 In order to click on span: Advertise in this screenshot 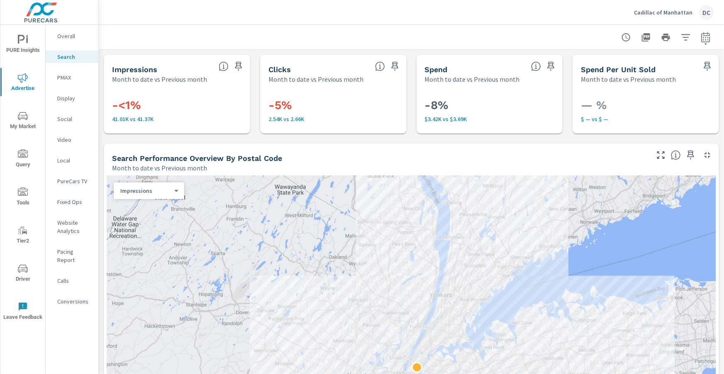, I will do `click(23, 83)`.